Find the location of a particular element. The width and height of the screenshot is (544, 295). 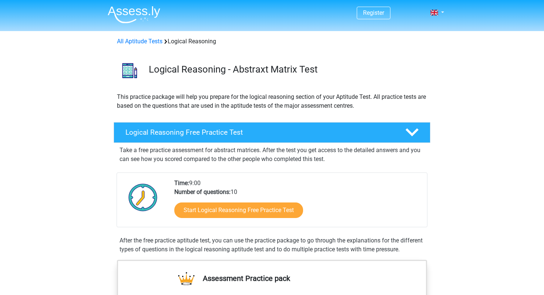

b: Number of questions: is located at coordinates (203, 192).